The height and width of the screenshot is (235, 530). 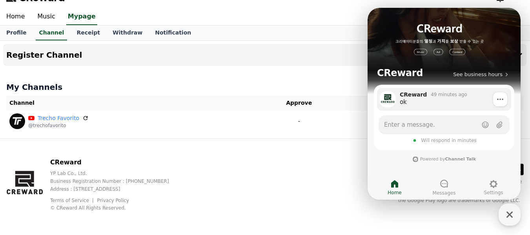 What do you see at coordinates (85, 94) in the screenshot?
I see `div: ok` at bounding box center [85, 94].